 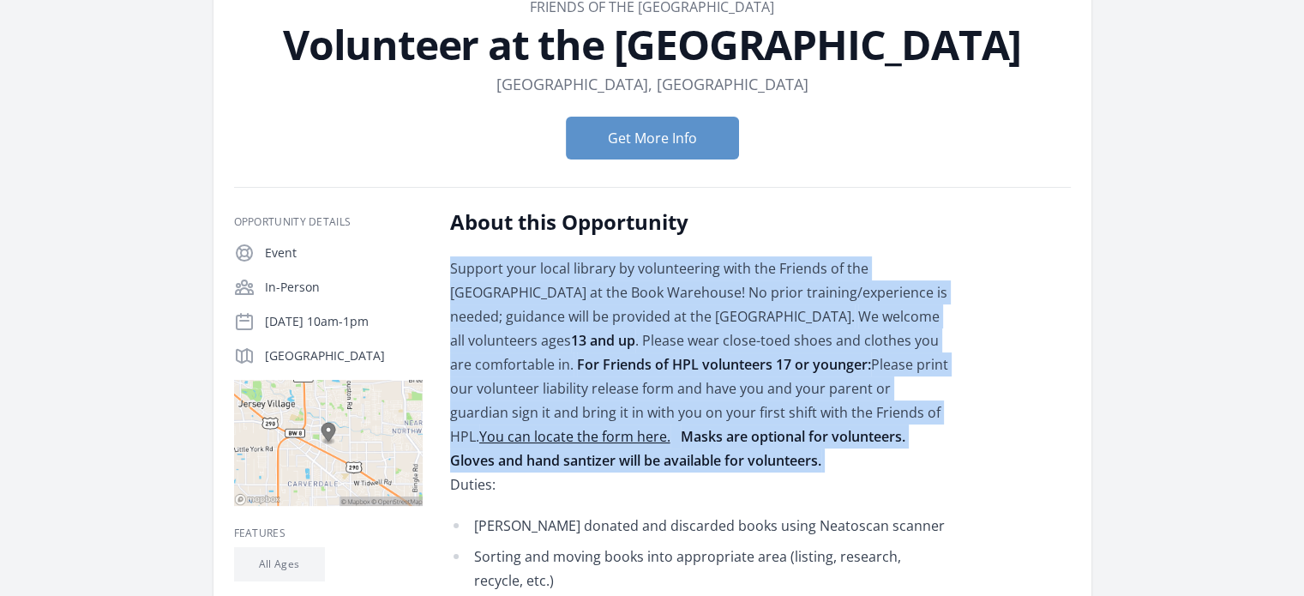 I want to click on span: Duties:, so click(x=472, y=484).